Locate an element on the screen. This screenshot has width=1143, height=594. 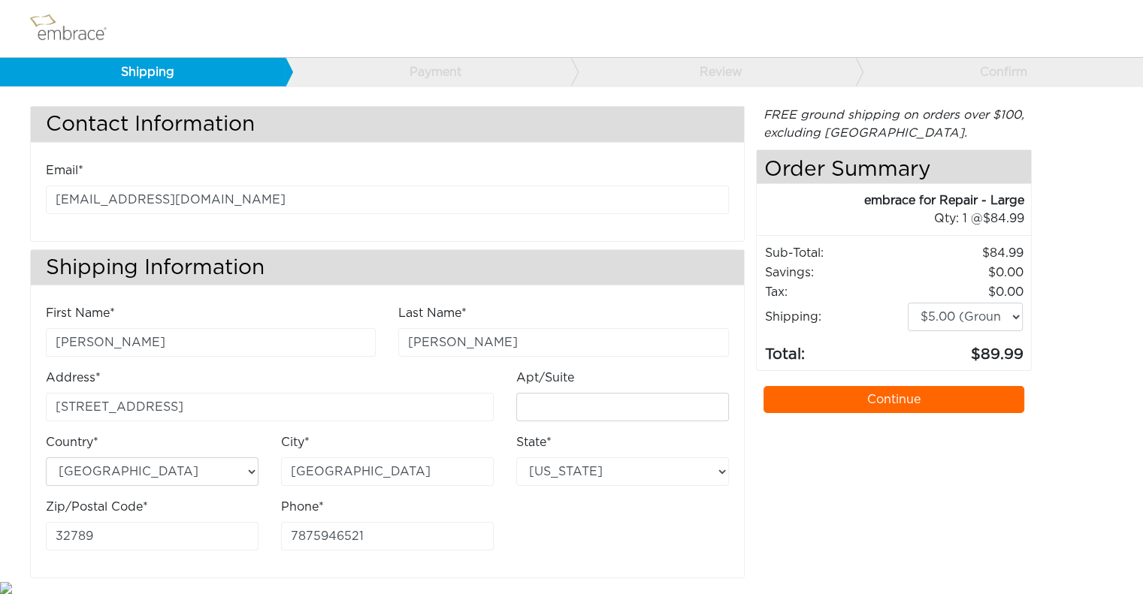
h4: Order Summary is located at coordinates (894, 167).